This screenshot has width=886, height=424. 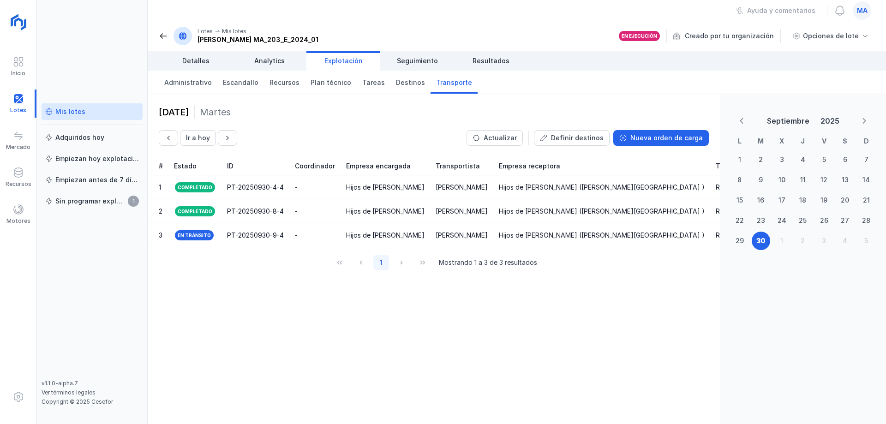 What do you see at coordinates (373, 82) in the screenshot?
I see `a: Tareas` at bounding box center [373, 82].